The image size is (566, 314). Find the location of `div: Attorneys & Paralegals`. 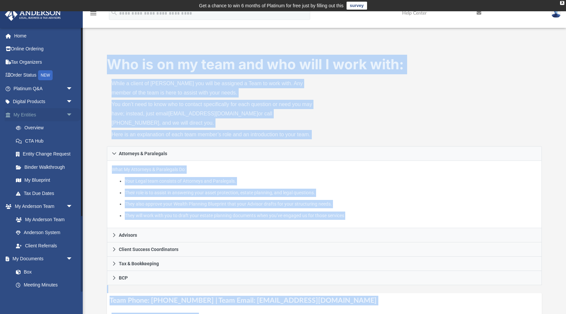

div: Attorneys & Paralegals is located at coordinates (324, 194).